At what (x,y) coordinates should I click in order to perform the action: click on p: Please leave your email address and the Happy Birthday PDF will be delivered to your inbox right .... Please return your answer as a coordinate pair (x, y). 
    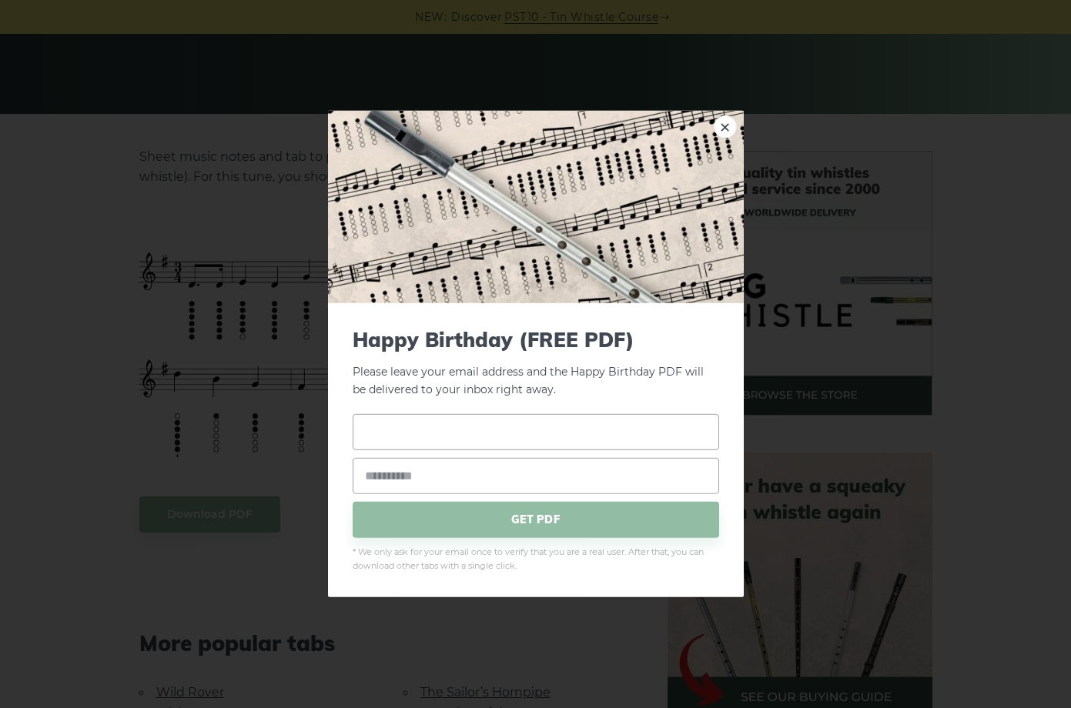
    Looking at the image, I should click on (536, 363).